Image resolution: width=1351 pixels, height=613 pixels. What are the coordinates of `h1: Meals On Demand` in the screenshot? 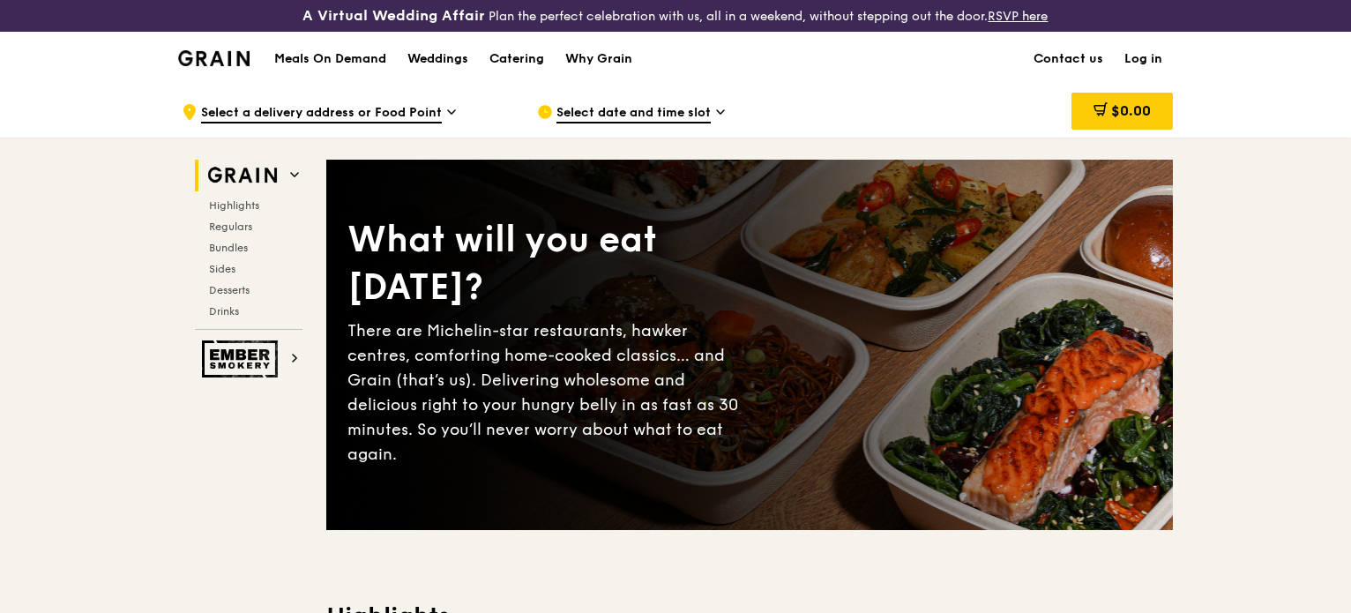 It's located at (330, 59).